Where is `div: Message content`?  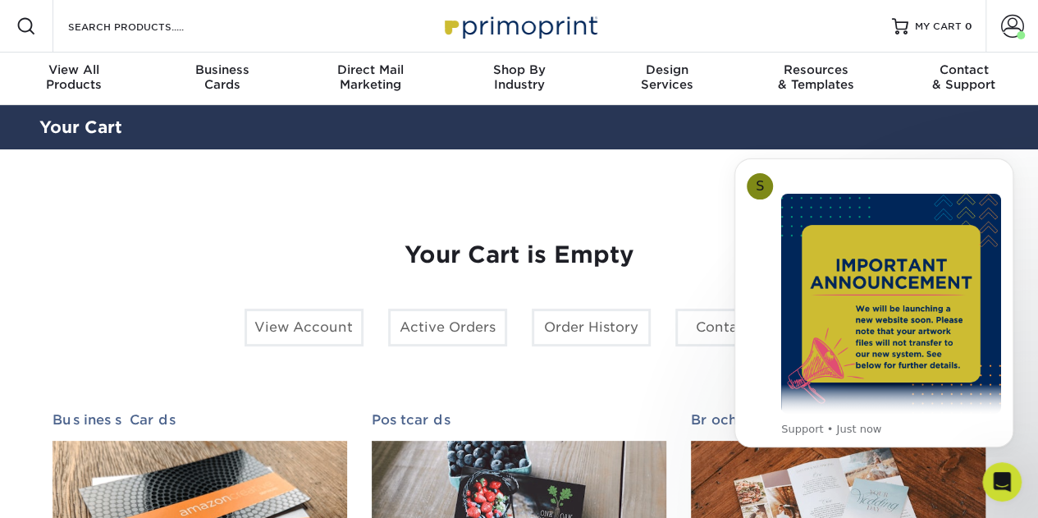 div: Message content is located at coordinates (181, 149).